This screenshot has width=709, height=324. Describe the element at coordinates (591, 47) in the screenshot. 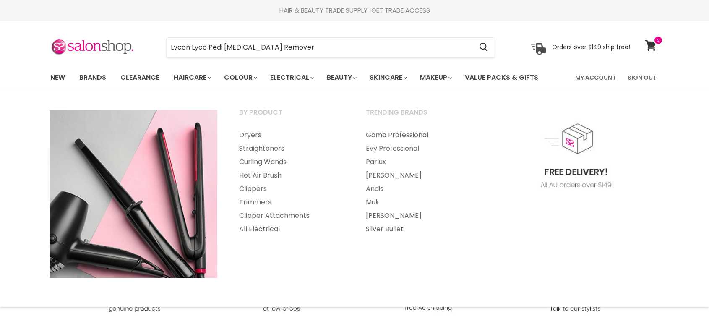

I see `p: Orders over $149 ship free!` at that location.